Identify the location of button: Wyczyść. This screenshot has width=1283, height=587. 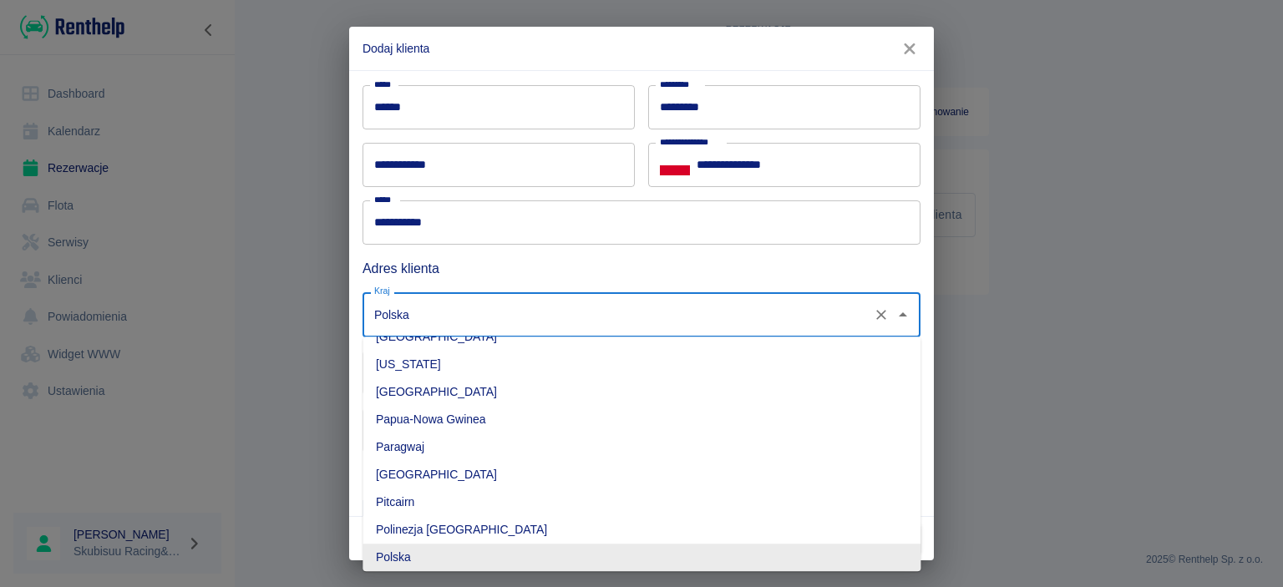
(882, 315).